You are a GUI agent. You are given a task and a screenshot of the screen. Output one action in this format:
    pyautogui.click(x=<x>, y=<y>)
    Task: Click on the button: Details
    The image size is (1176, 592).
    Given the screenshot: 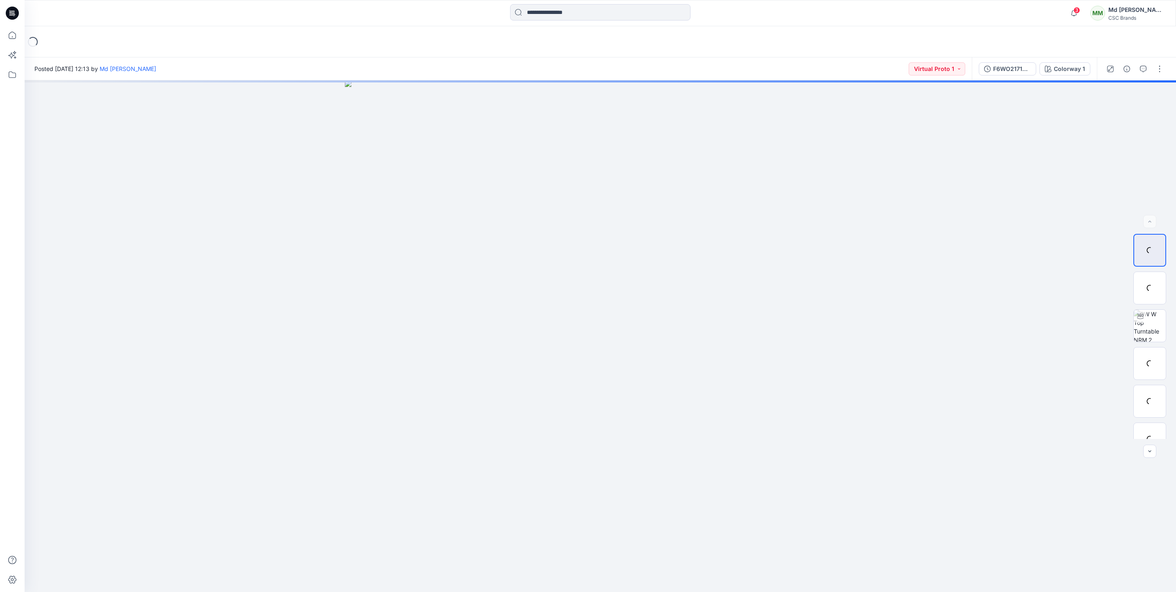 What is the action you would take?
    pyautogui.click(x=1127, y=69)
    